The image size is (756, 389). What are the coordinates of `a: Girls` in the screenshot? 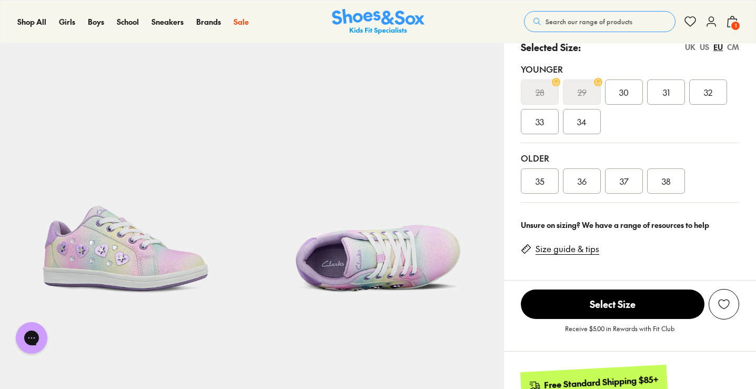 It's located at (67, 22).